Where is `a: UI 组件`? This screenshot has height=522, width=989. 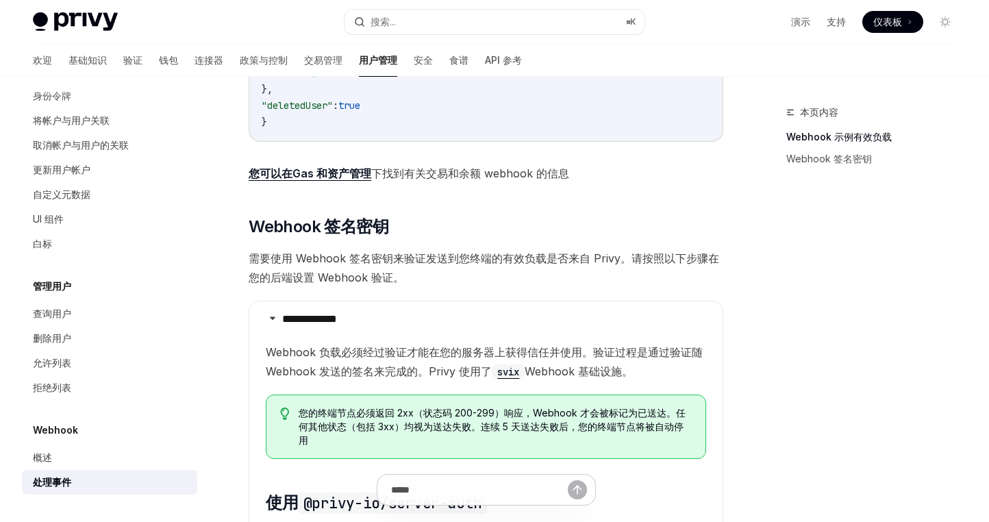
a: UI 组件 is located at coordinates (110, 219).